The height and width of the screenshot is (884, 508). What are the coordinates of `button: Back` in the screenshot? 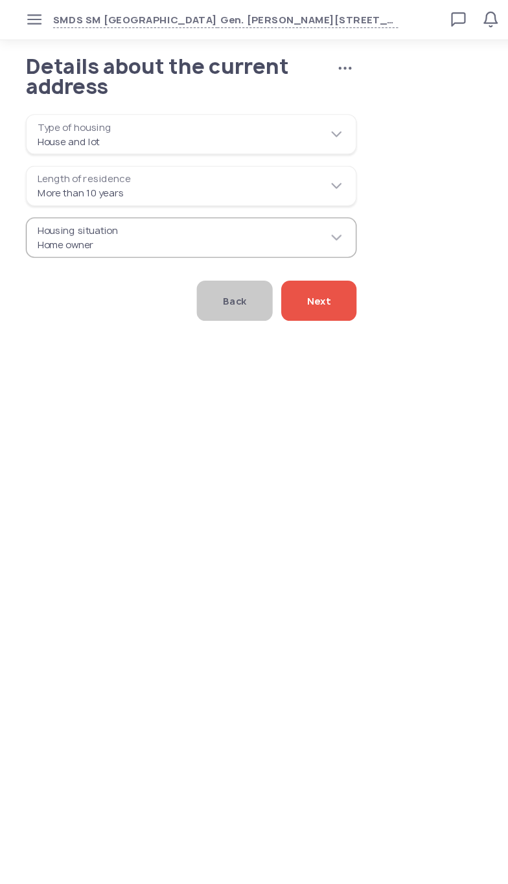 It's located at (212, 272).